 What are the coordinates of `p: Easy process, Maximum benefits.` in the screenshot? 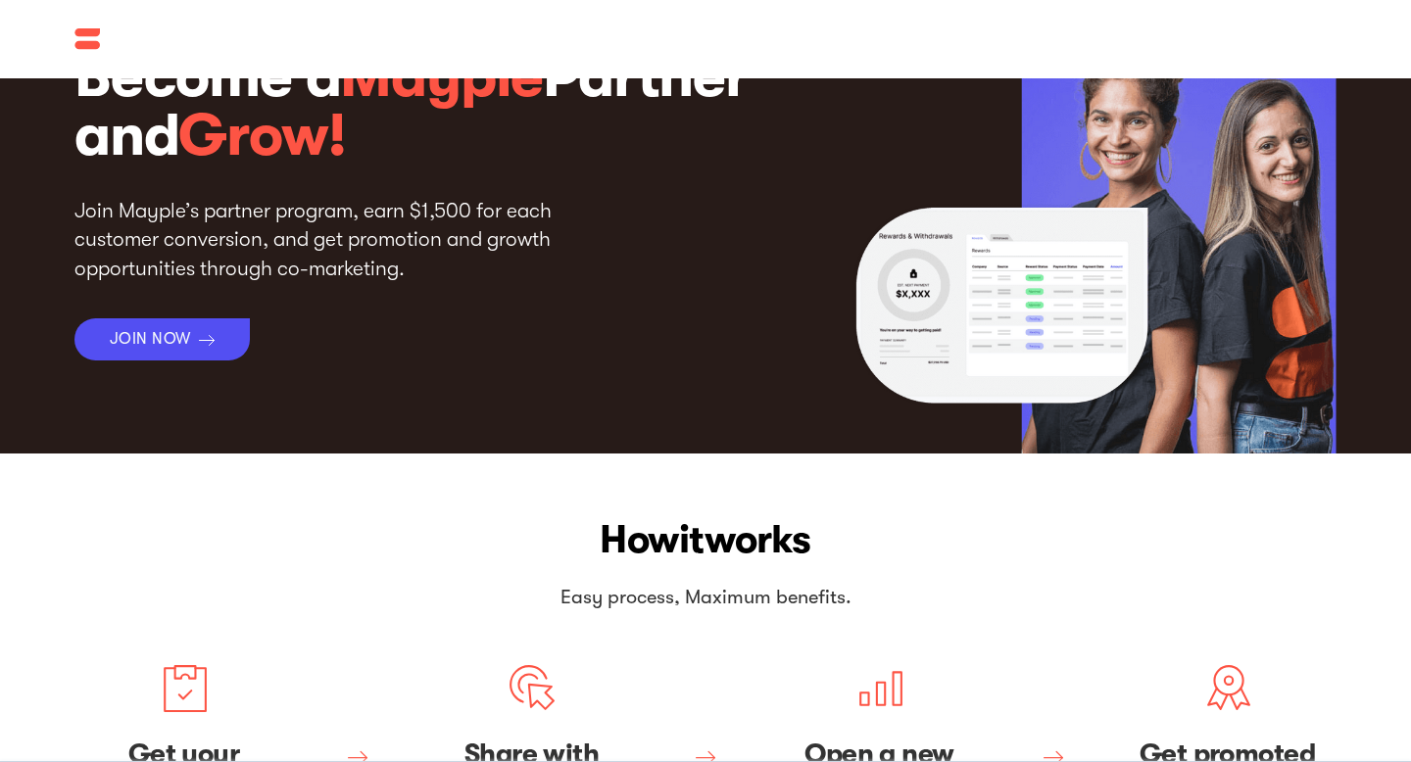 It's located at (706, 598).